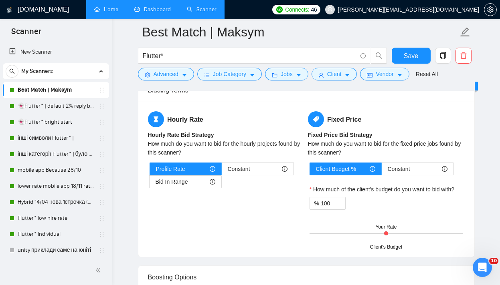  I want to click on a: Best Match | Maksym, so click(56, 90).